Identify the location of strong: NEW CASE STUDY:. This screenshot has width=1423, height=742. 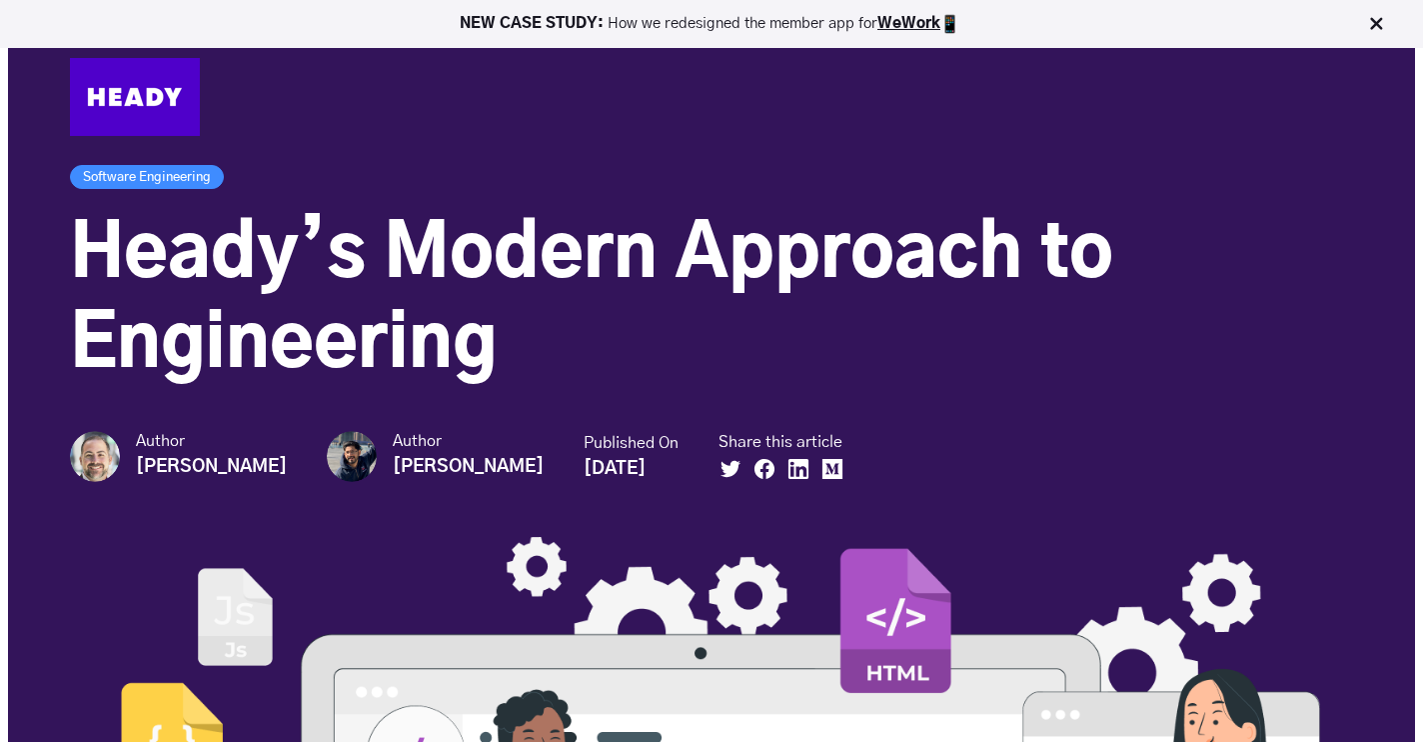
(534, 23).